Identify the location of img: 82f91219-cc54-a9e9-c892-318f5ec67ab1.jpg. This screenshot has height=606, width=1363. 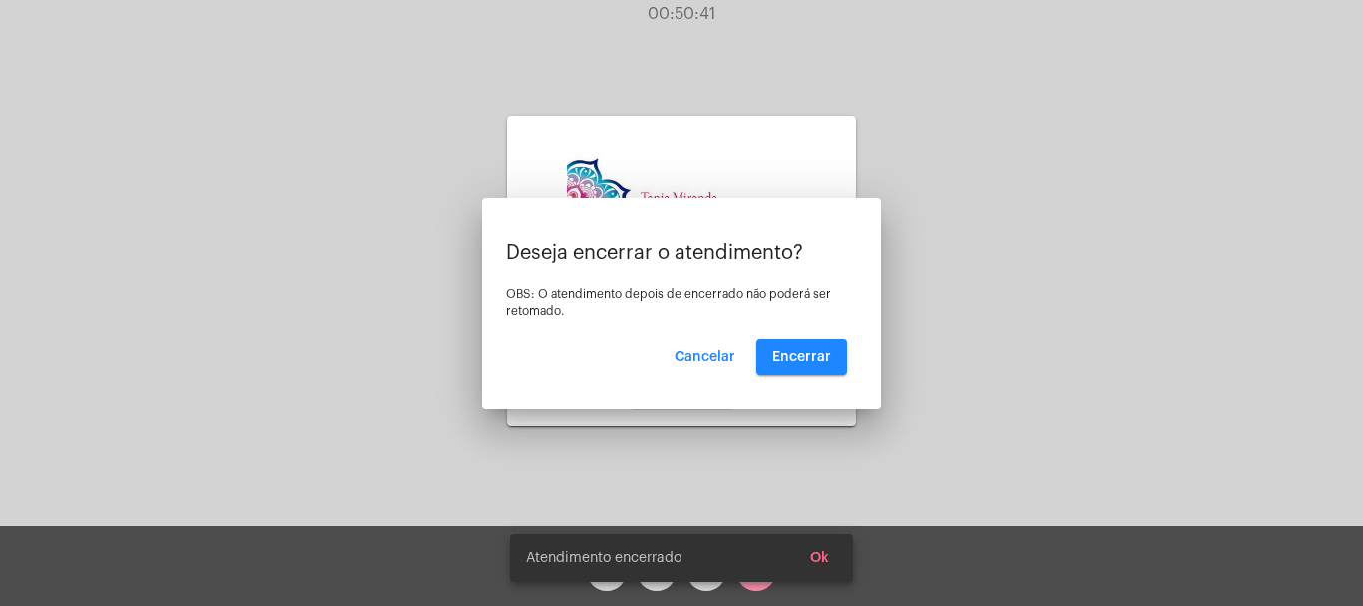
(682, 211).